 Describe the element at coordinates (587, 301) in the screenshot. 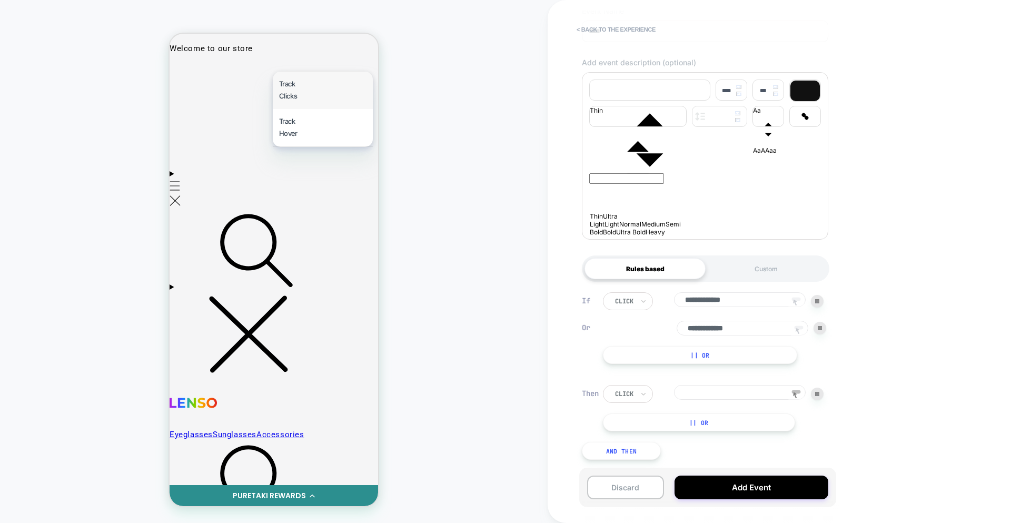

I see `div: If` at that location.